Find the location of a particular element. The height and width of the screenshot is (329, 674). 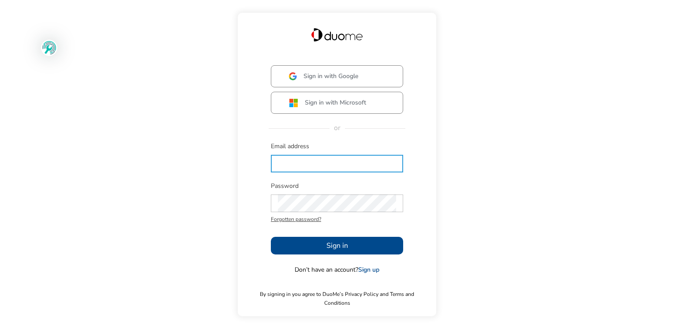

span: Password is located at coordinates (337, 186).